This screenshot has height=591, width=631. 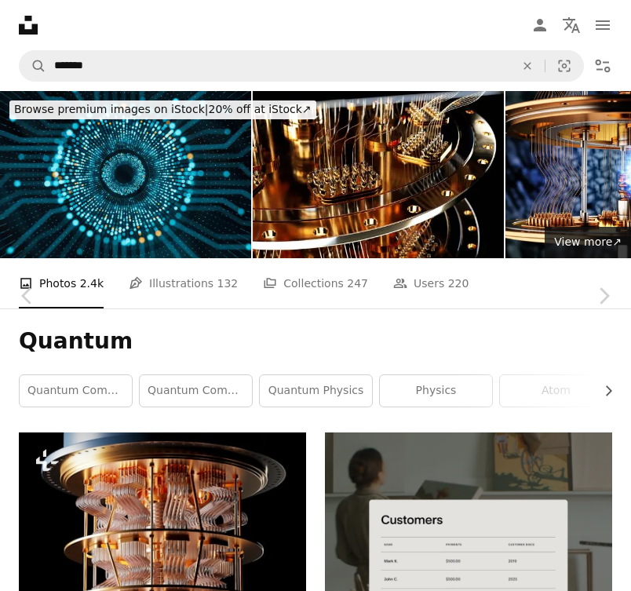 I want to click on div: 20% off at iStock ↗, so click(x=163, y=110).